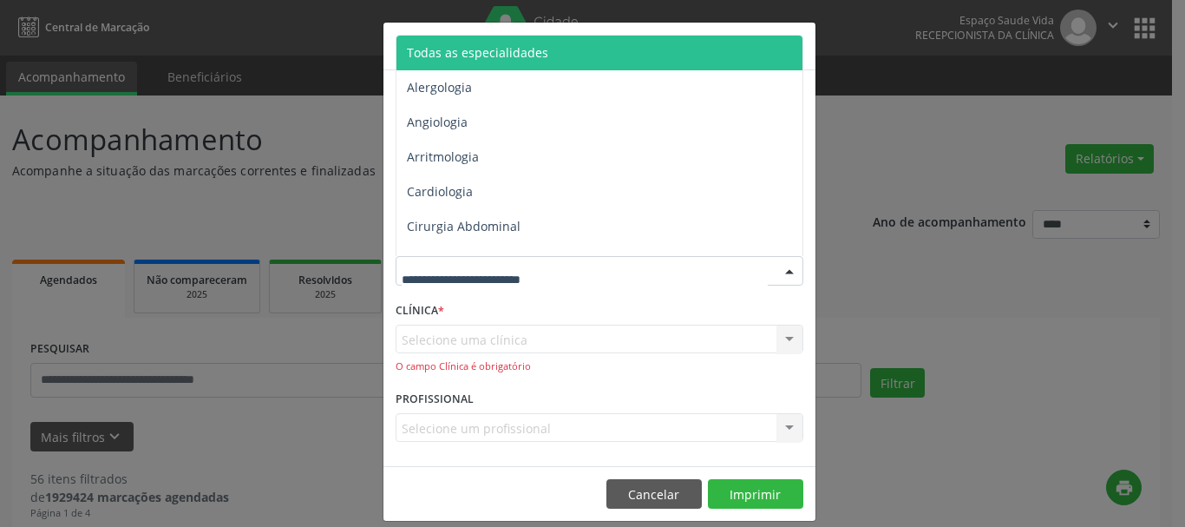 Image resolution: width=1185 pixels, height=527 pixels. What do you see at coordinates (494, 46) in the screenshot?
I see `h5: Relatório de agendamentos` at bounding box center [494, 46].